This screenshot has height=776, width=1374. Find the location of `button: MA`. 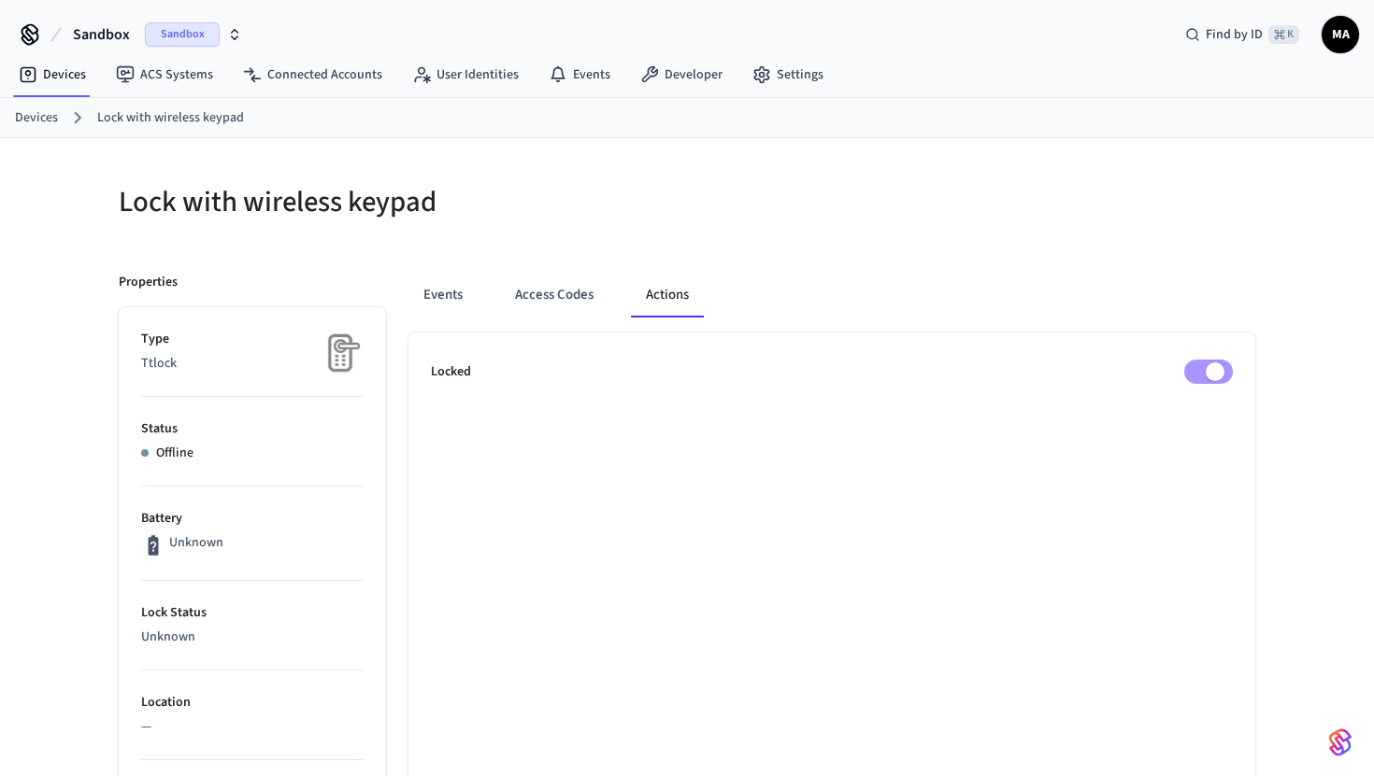

button: MA is located at coordinates (1340, 35).